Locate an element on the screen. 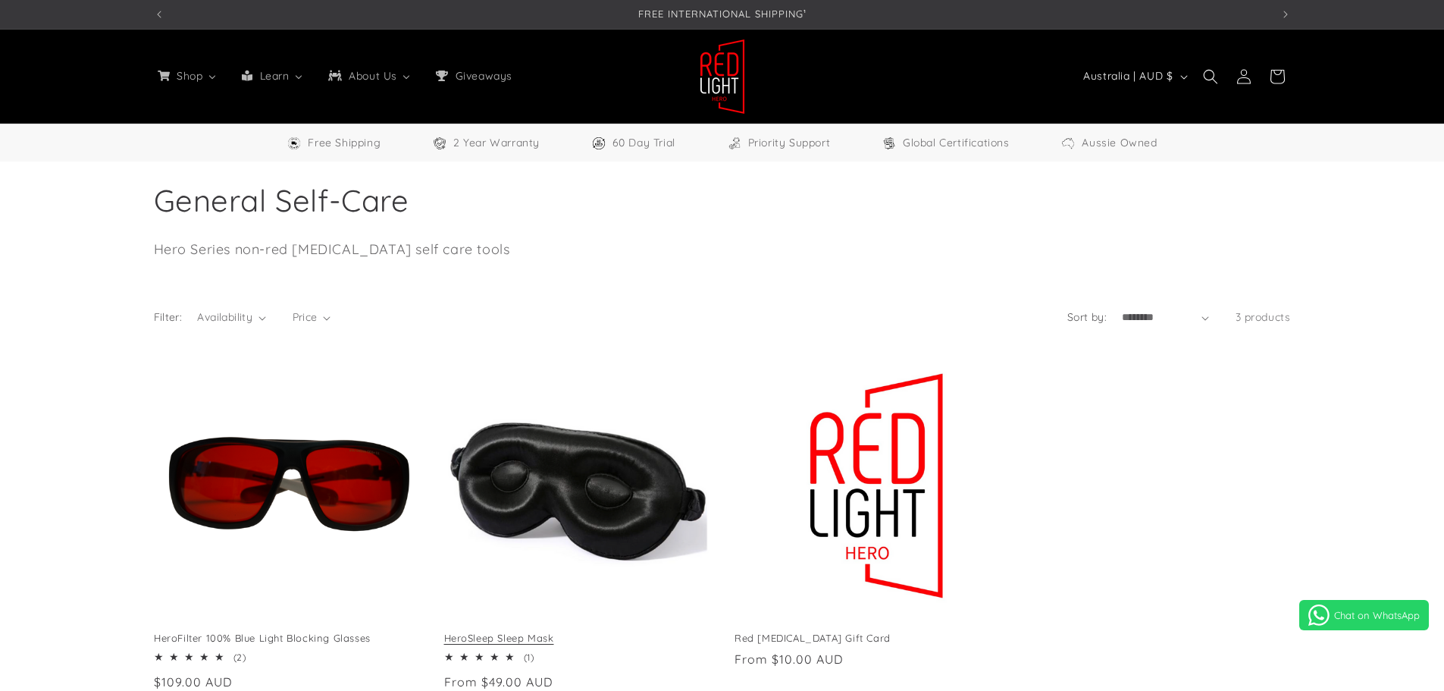  img: Warranty Icon is located at coordinates (440, 143).